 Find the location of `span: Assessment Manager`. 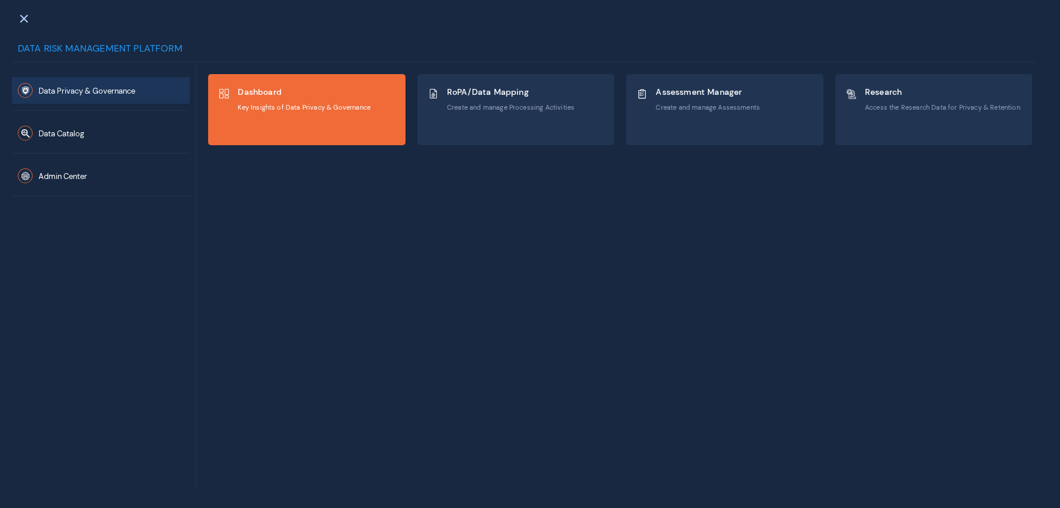

span: Assessment Manager is located at coordinates (708, 92).